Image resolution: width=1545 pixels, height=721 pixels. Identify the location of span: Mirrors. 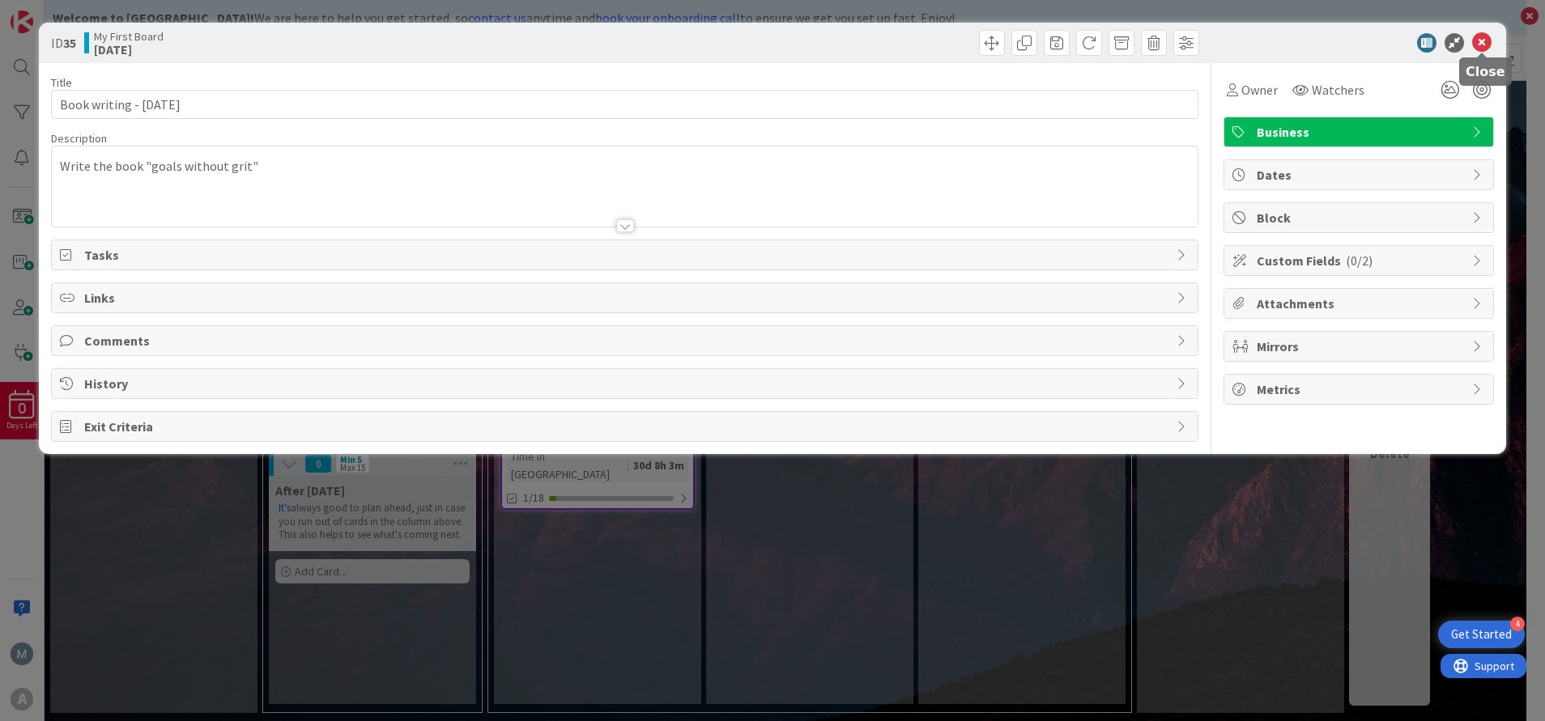
(1360, 347).